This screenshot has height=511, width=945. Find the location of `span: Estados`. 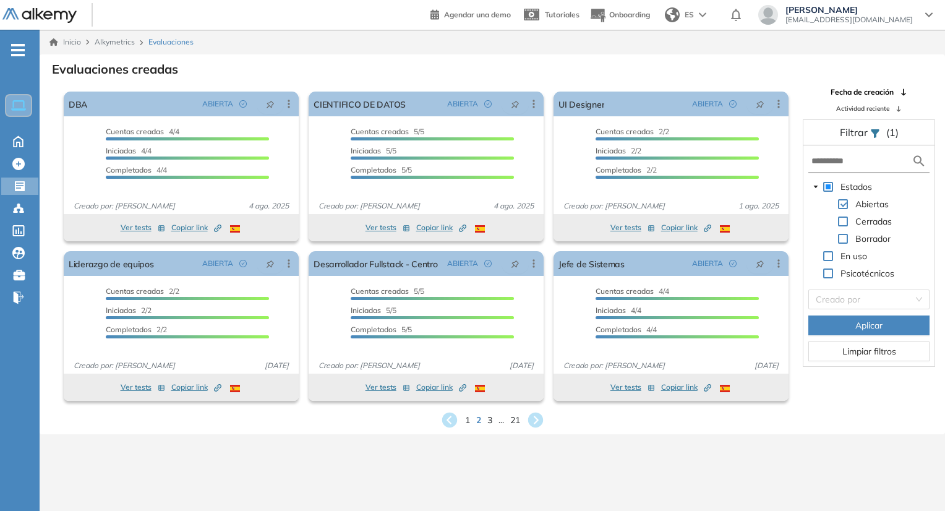

span: Estados is located at coordinates (856, 187).